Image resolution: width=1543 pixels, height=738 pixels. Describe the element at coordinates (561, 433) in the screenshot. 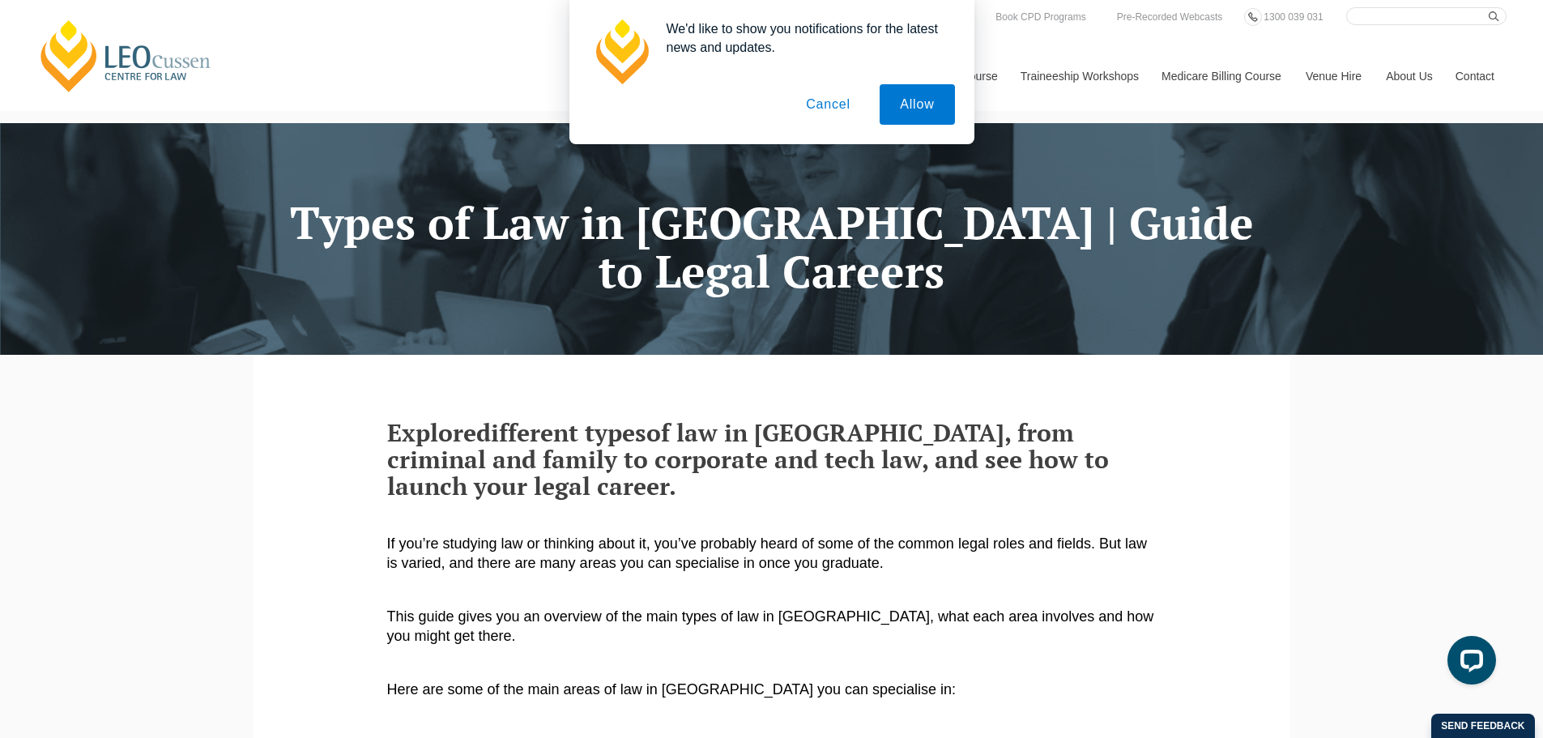

I see `span: different types` at that location.